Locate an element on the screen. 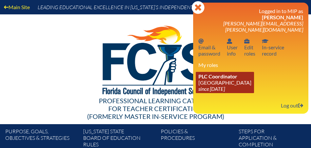 The width and height of the screenshot is (311, 148). span: PLC Coordinator is located at coordinates (218, 76).